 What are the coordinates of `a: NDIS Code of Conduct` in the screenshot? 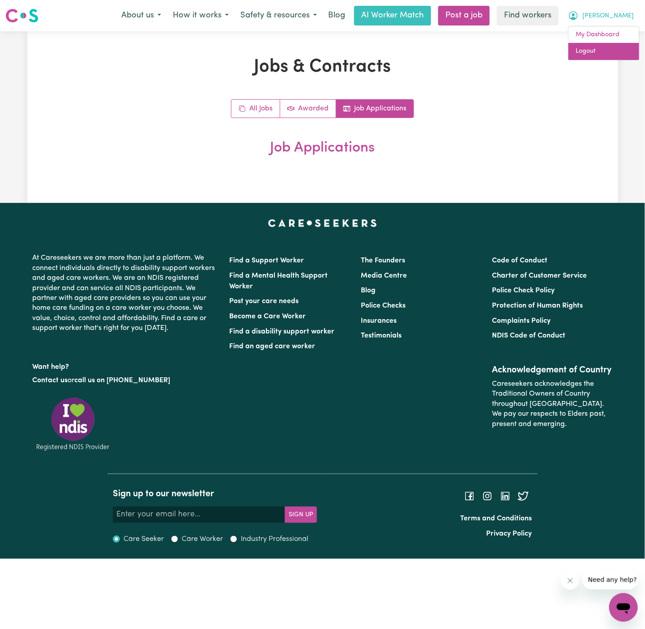 It's located at (528, 336).